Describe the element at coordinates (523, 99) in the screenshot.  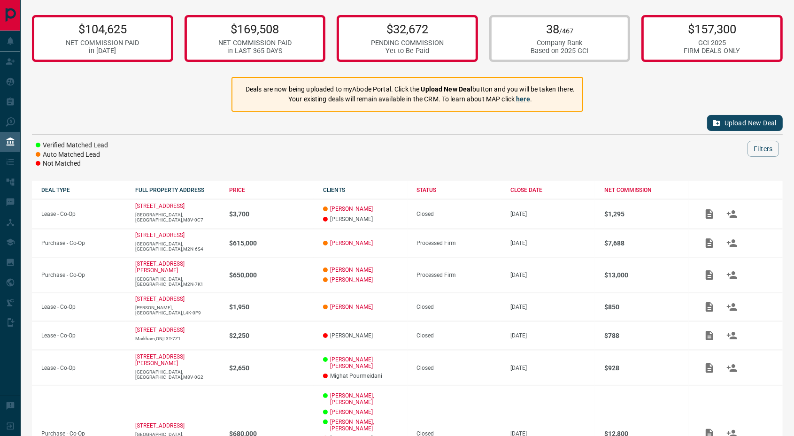
I see `a: here` at that location.